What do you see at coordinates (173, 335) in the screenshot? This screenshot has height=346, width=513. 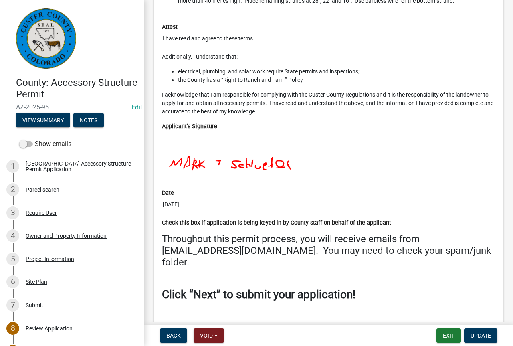 I see `button: Back` at bounding box center [173, 335].